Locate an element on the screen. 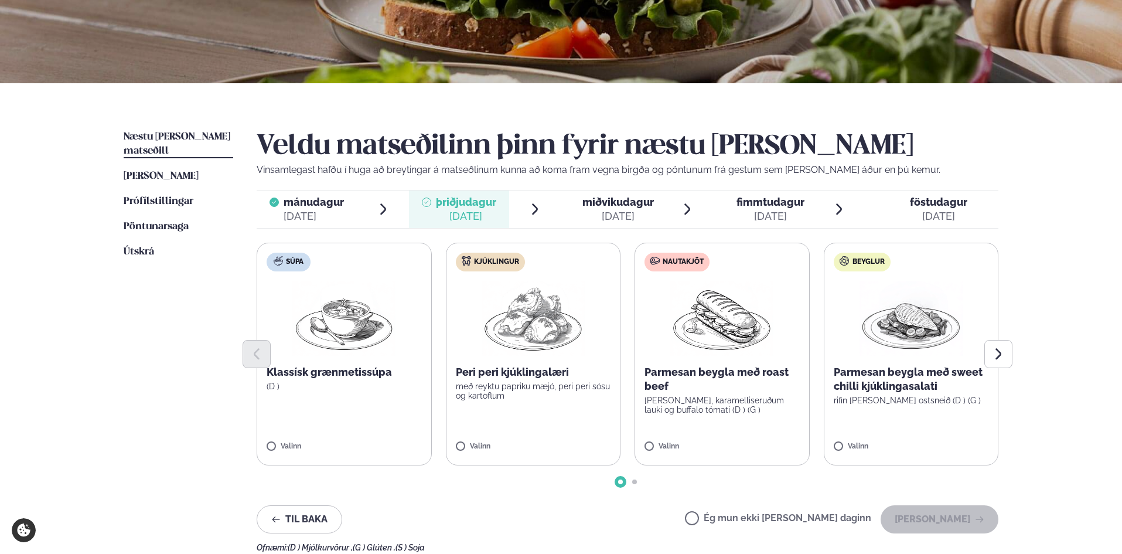  div: Ofnæmi: is located at coordinates (628, 547).